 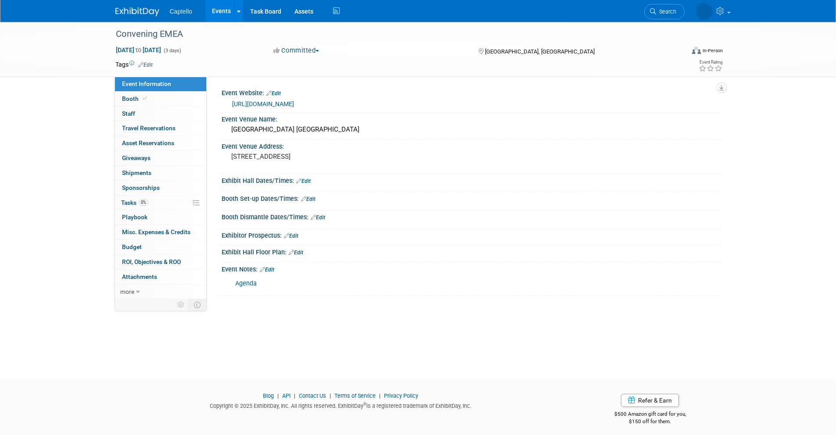 What do you see at coordinates (129, 114) in the screenshot?
I see `span: Staff` at bounding box center [129, 114].